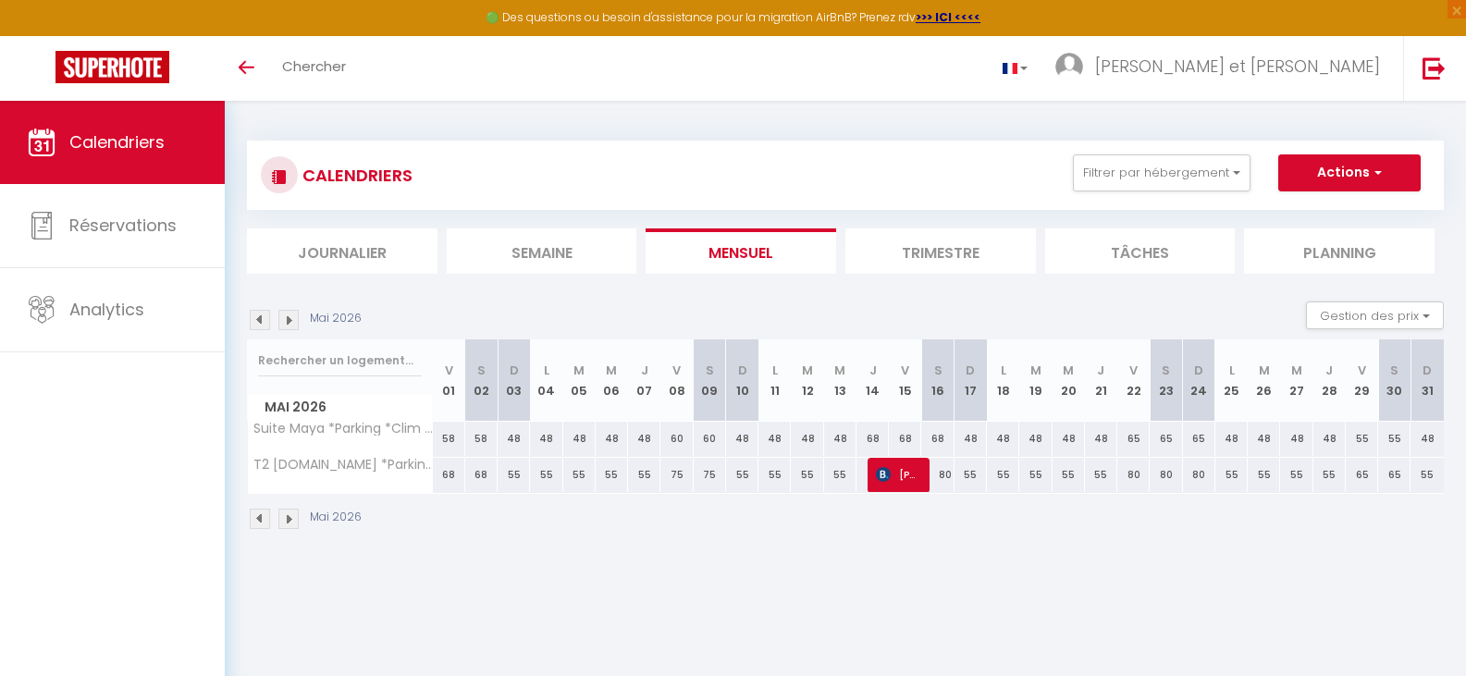 The height and width of the screenshot is (676, 1466). What do you see at coordinates (742, 380) in the screenshot?
I see `th: 10` at bounding box center [742, 380].